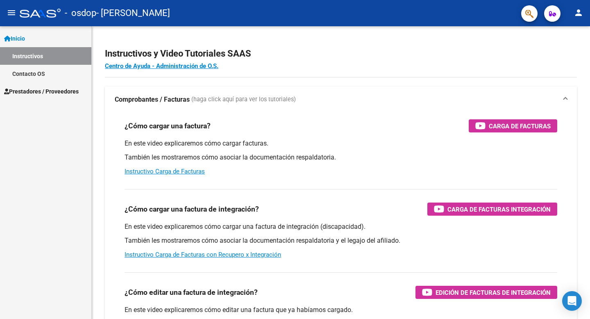 This screenshot has width=590, height=319. I want to click on p: En este video explicaremos cómo cargar facturas., so click(341, 143).